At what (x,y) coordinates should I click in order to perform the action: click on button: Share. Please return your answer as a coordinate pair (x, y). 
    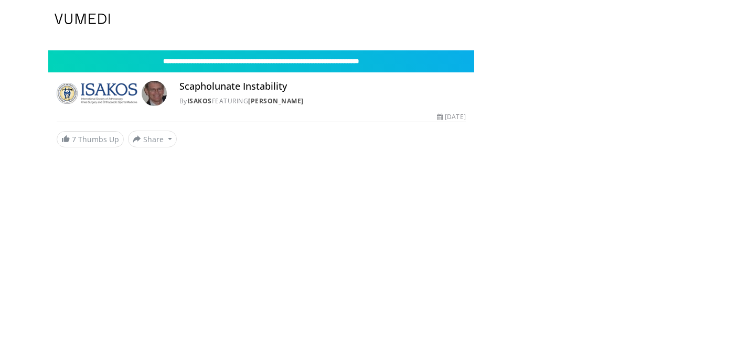
    Looking at the image, I should click on (152, 139).